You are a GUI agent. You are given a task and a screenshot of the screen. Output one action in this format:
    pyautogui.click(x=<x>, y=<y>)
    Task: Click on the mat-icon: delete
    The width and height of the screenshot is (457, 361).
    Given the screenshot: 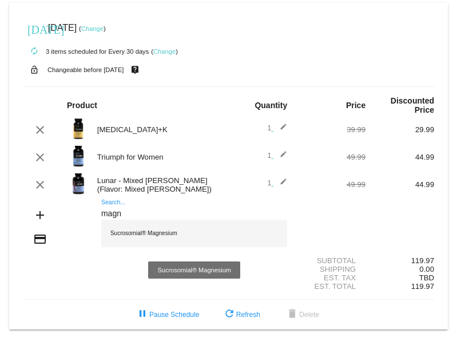 What is the action you would take?
    pyautogui.click(x=292, y=315)
    